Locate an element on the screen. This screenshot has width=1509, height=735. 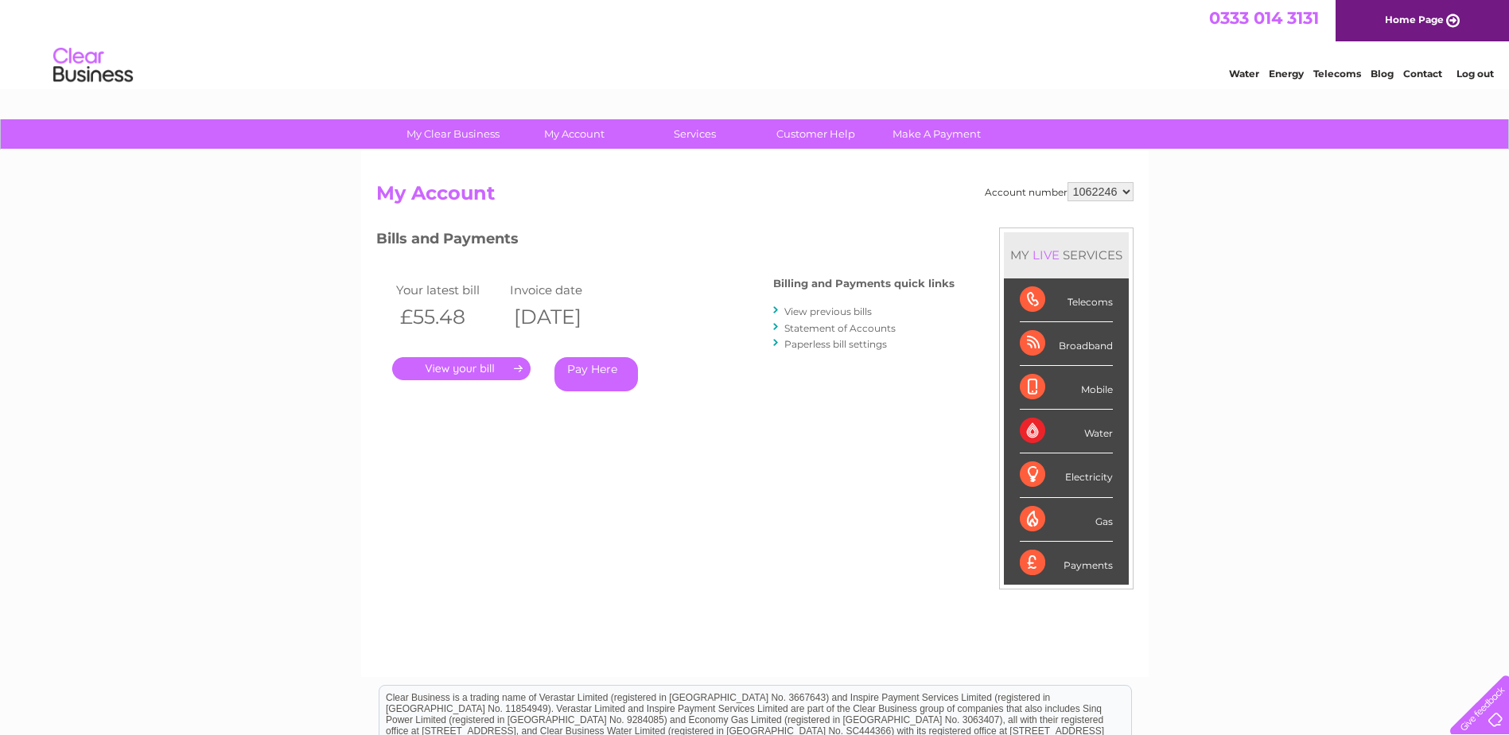
div: Account number is located at coordinates (1059, 192).